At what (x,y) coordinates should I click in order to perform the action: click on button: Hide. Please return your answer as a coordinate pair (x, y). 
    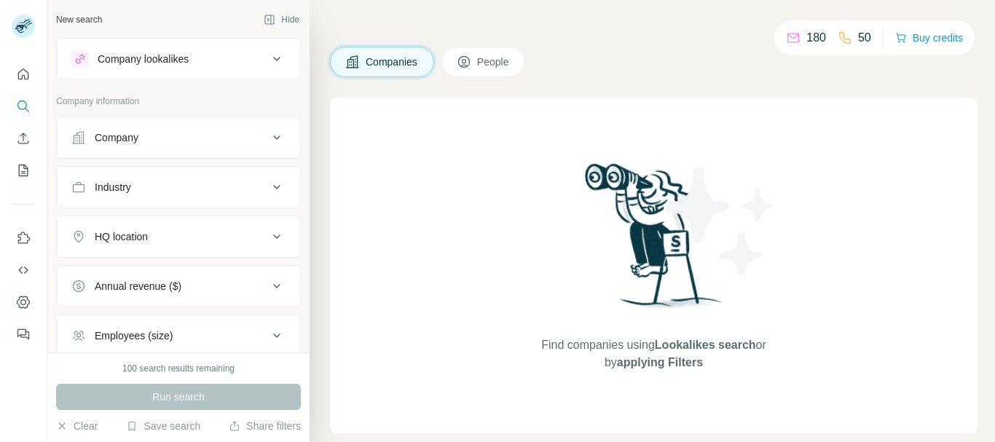
    Looking at the image, I should click on (281, 20).